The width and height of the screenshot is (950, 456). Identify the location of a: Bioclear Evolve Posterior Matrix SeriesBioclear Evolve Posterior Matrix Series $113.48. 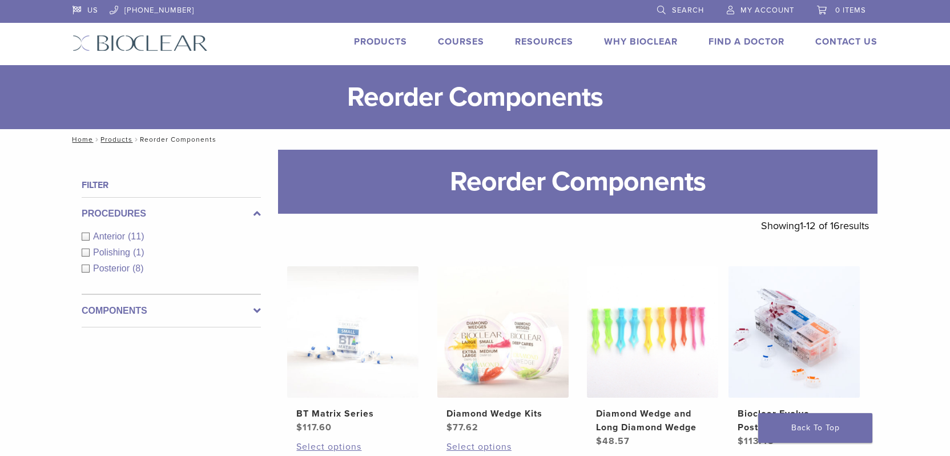
(794, 357).